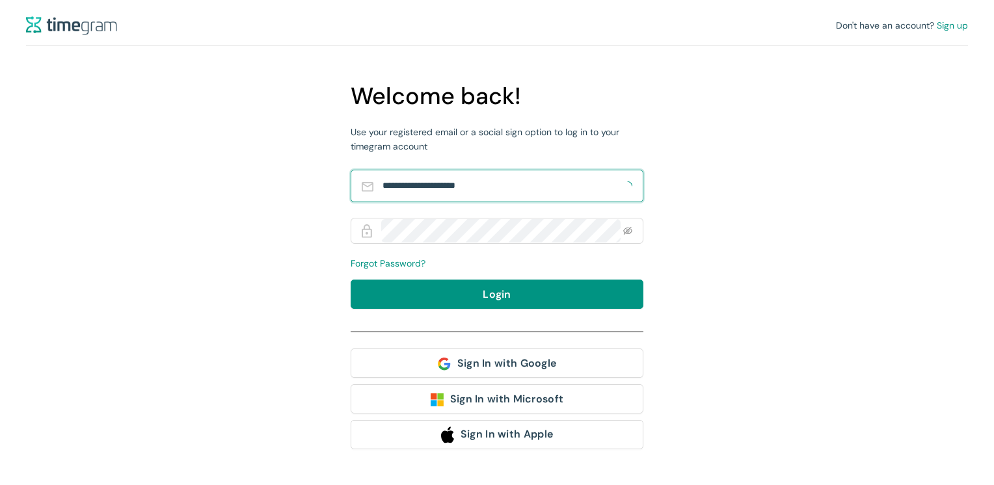 The height and width of the screenshot is (485, 994). I want to click on img: Google%20icon.929585cbd2113aa567ae39ecc8c7a1ec.svg, so click(444, 364).